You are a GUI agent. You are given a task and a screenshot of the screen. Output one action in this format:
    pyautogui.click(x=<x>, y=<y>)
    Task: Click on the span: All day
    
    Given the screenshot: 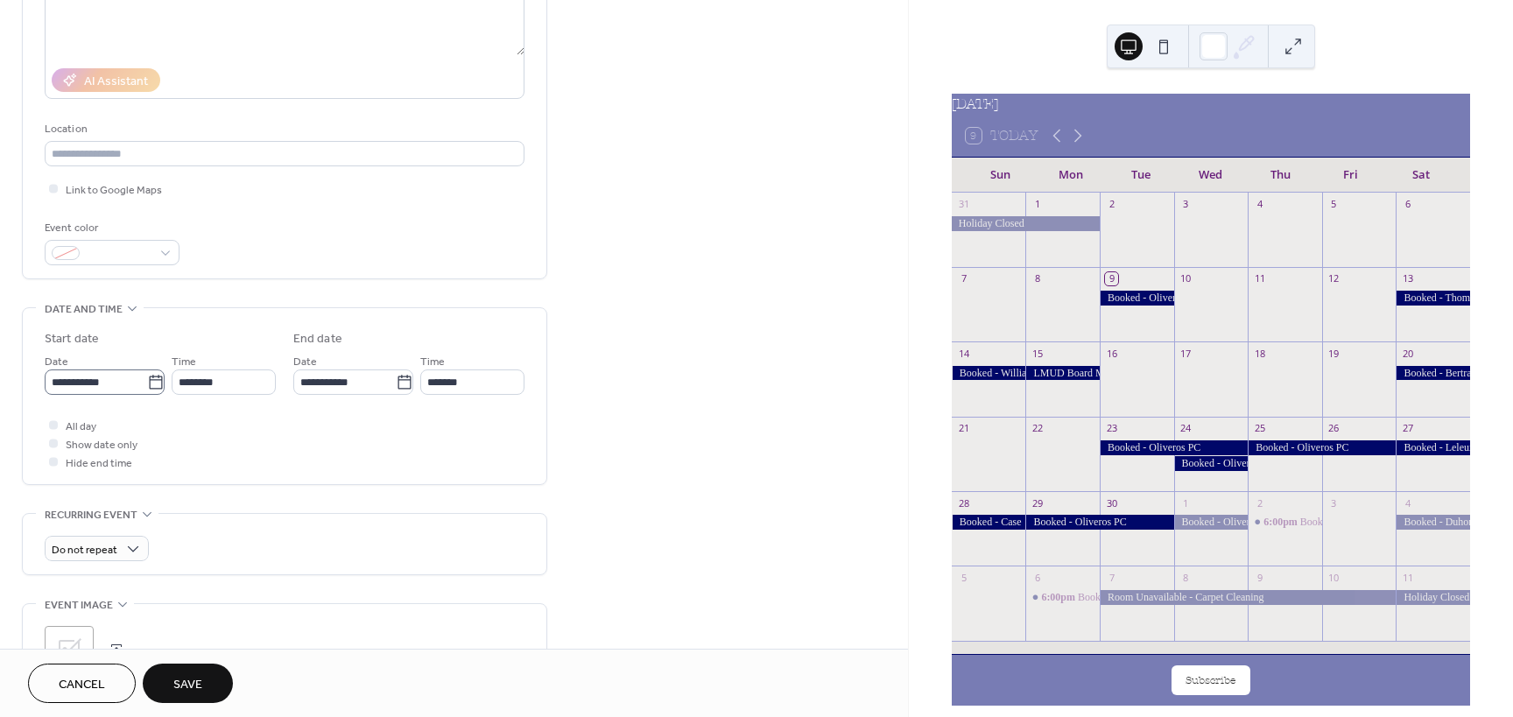 What is the action you would take?
    pyautogui.click(x=81, y=426)
    